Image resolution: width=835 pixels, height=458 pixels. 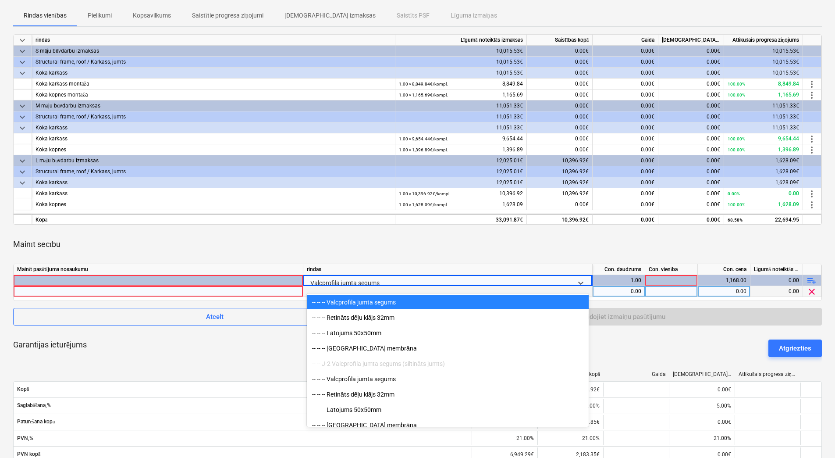 I want to click on span: playlist_add, so click(x=812, y=281).